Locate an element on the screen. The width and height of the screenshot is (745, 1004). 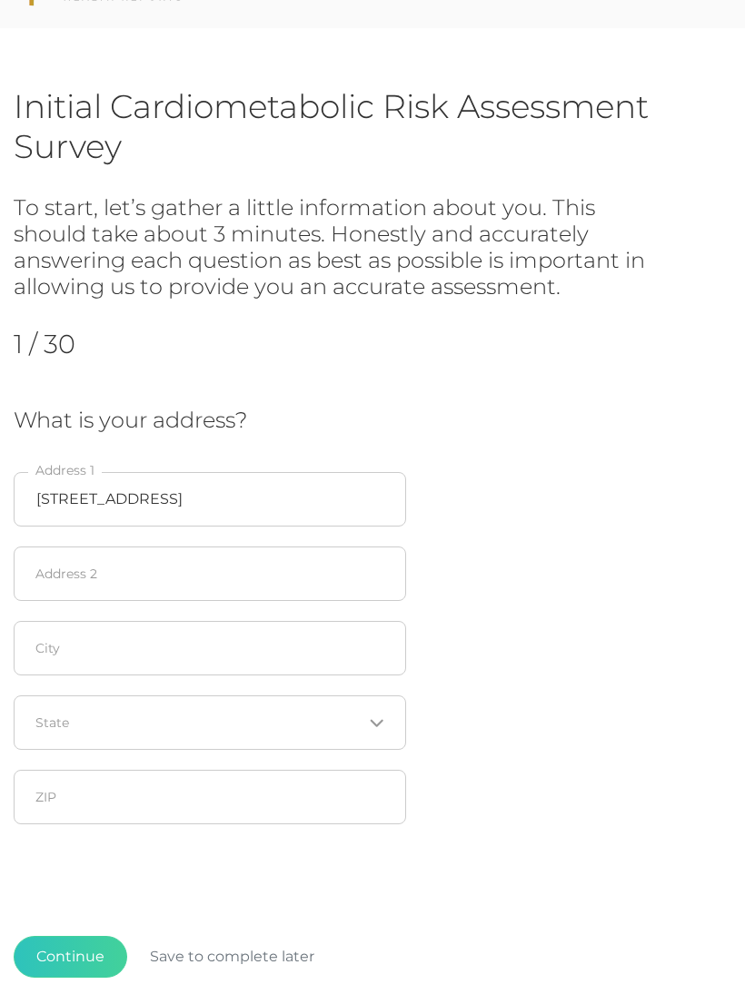
input: ZIP is located at coordinates (210, 798).